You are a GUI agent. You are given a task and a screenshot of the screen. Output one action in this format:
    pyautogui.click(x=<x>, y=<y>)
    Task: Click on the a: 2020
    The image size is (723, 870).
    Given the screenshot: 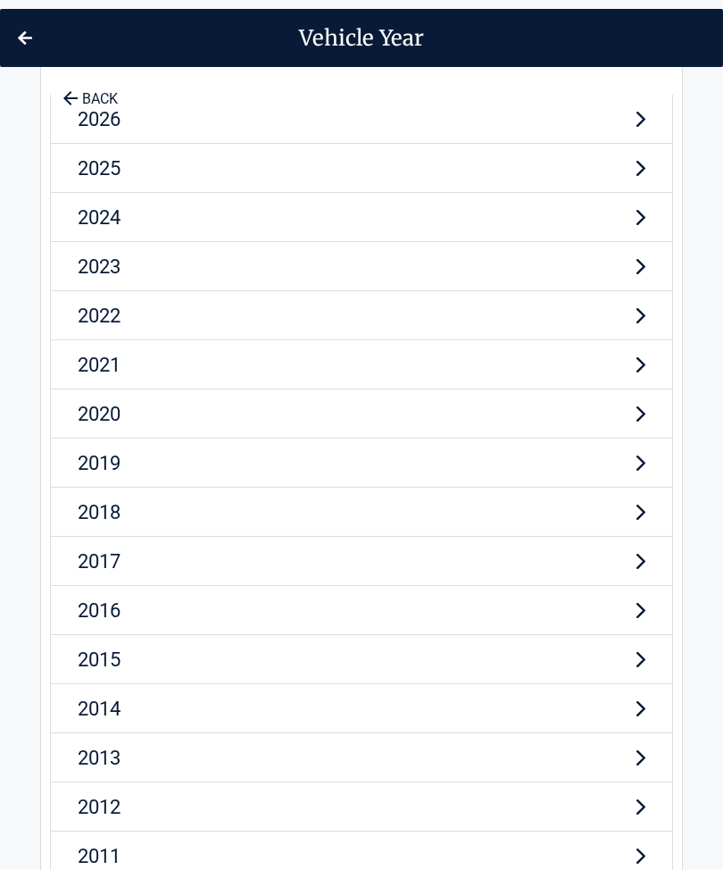 What is the action you would take?
    pyautogui.click(x=362, y=413)
    